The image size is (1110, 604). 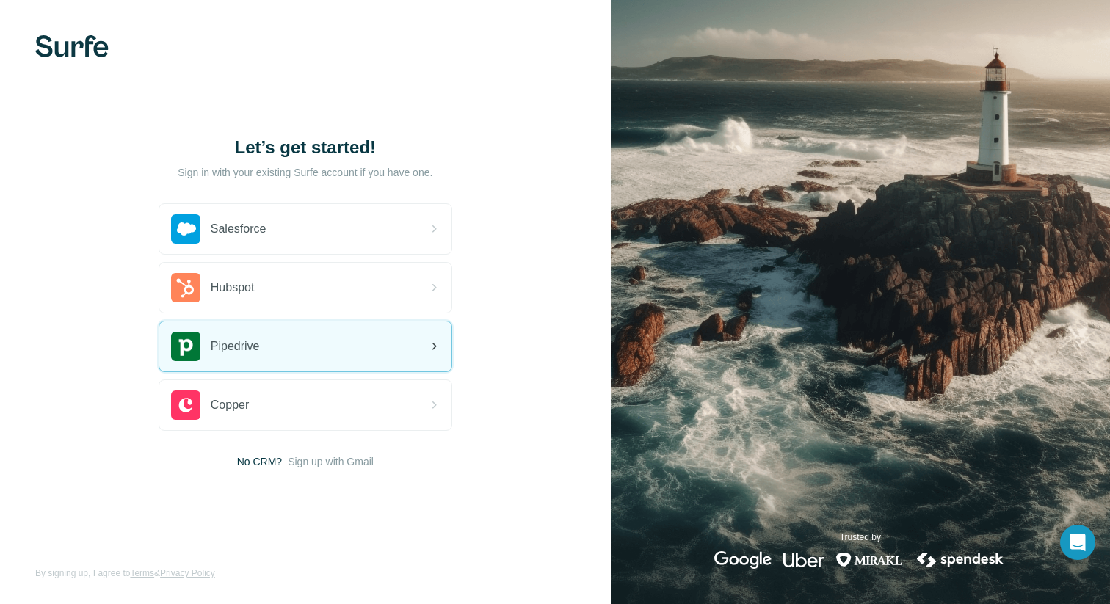 I want to click on span: Pipedrive, so click(x=235, y=346).